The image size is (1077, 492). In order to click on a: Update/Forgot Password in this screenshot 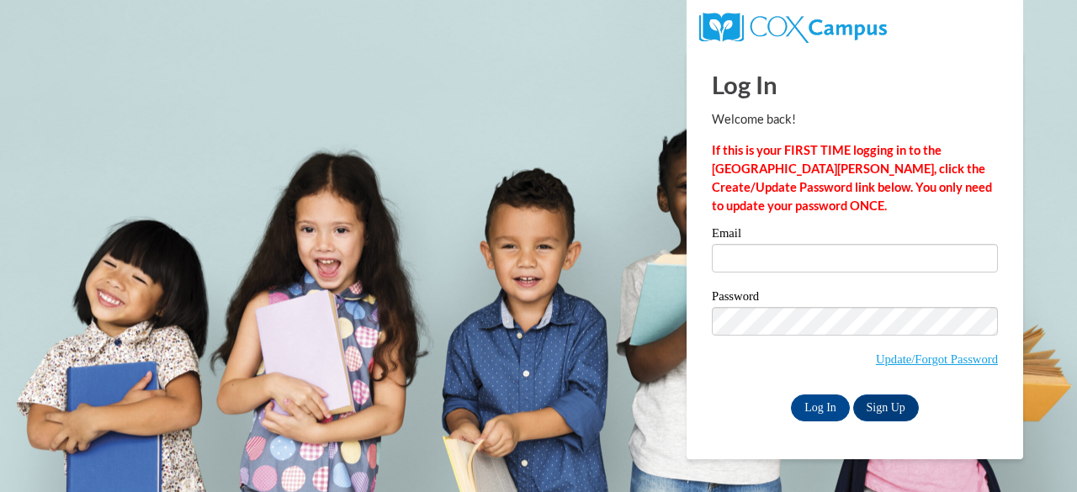, I will do `click(937, 359)`.